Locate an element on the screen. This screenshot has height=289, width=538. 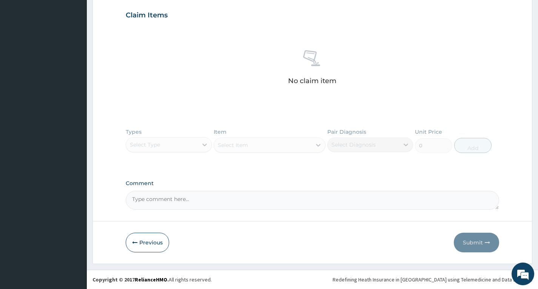
h3: Claim Items is located at coordinates (147, 15).